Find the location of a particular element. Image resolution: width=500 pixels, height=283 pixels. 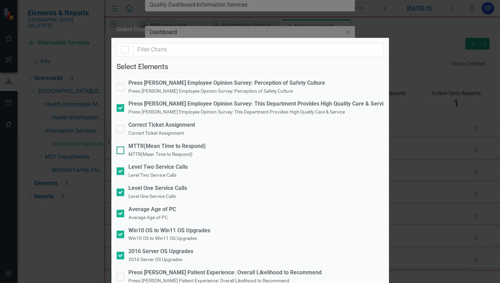

div: 2016 Server OS Upgrades is located at coordinates (161, 251).